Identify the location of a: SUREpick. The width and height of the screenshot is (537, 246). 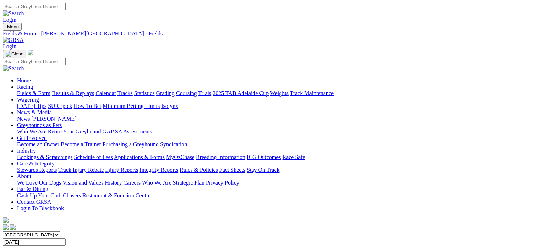
(60, 106).